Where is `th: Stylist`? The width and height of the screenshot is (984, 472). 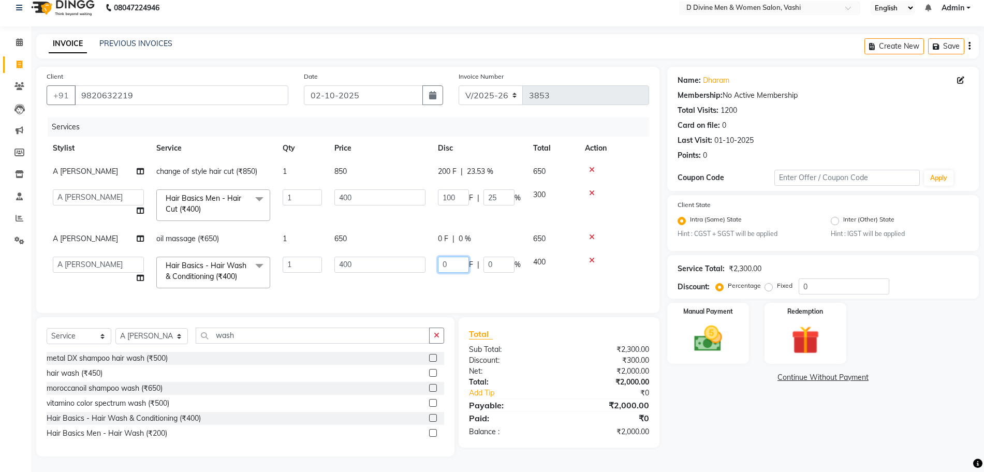
th: Stylist is located at coordinates (98, 148).